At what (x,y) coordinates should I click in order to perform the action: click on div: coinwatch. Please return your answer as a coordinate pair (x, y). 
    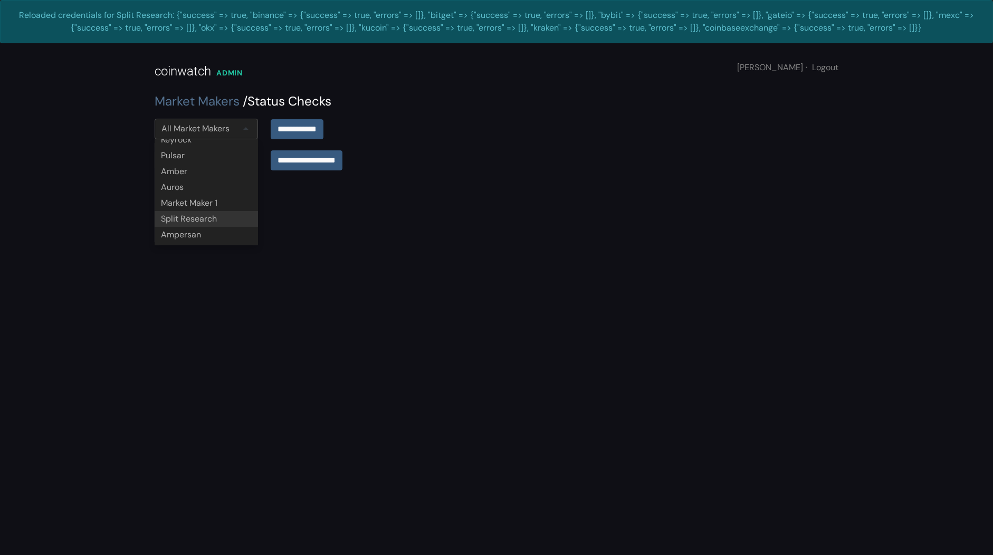
    Looking at the image, I should click on (182, 71).